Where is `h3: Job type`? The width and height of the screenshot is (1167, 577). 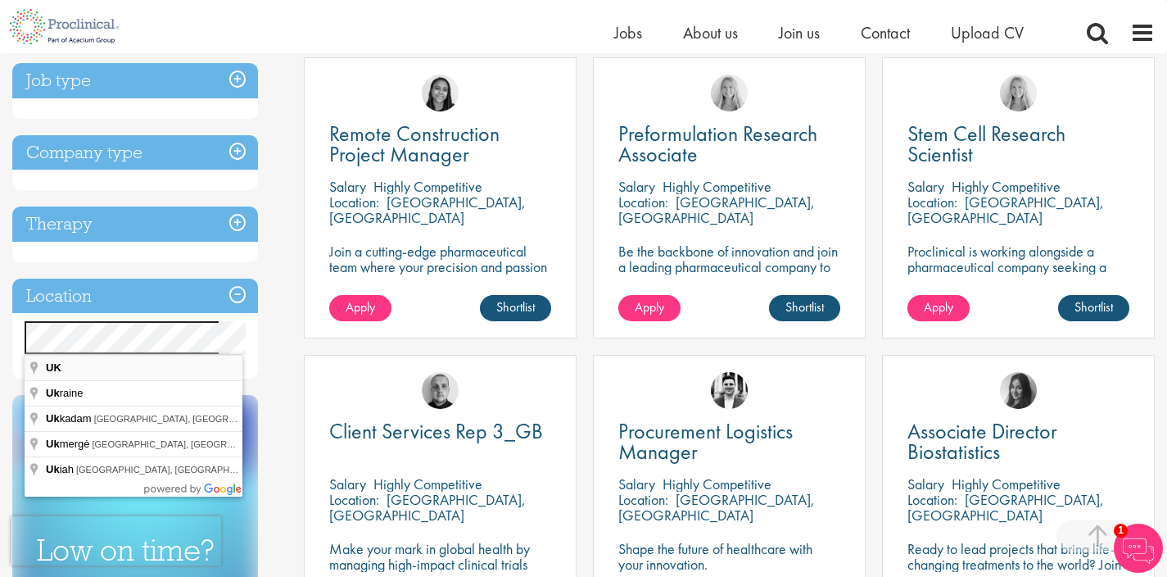
h3: Job type is located at coordinates (135, 80).